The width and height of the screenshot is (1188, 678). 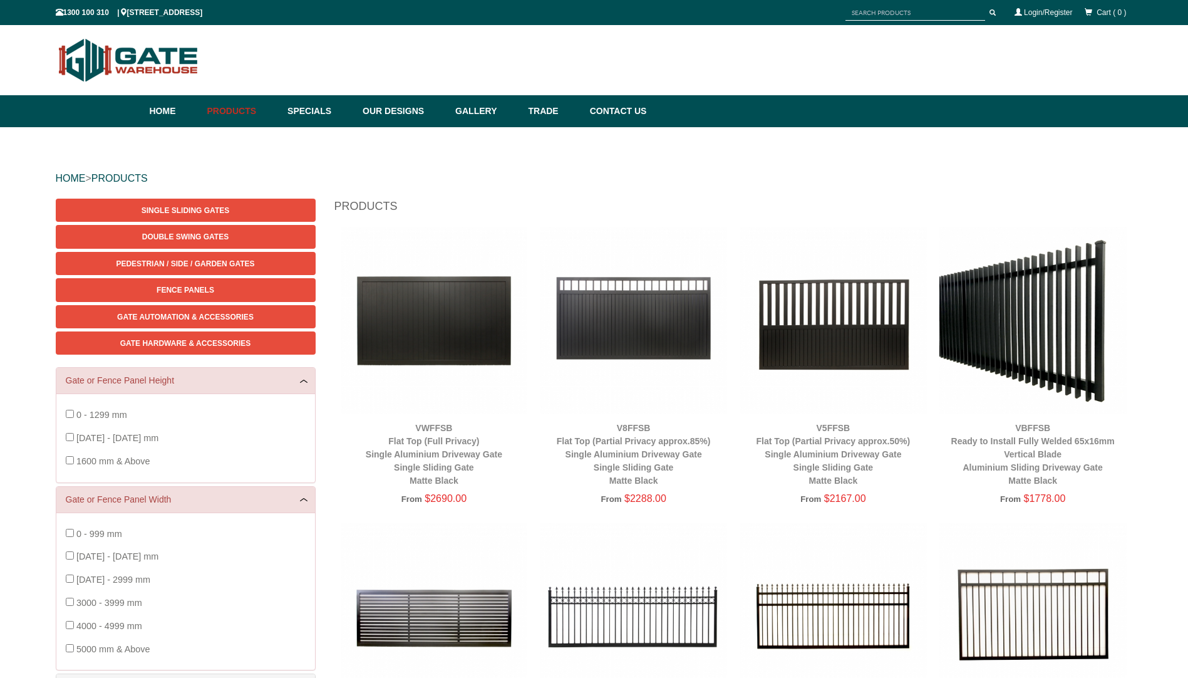 What do you see at coordinates (185, 210) in the screenshot?
I see `span: Single Sliding Gates` at bounding box center [185, 210].